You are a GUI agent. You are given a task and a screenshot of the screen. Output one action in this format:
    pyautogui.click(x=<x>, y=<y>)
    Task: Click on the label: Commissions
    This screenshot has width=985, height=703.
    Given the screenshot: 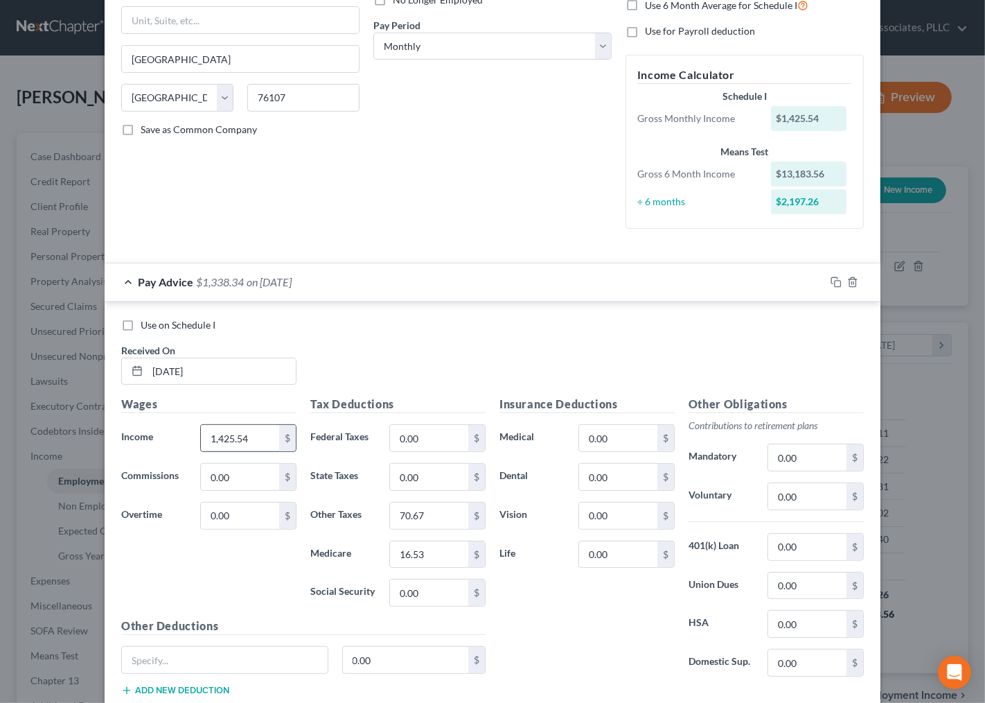 What is the action you would take?
    pyautogui.click(x=154, y=477)
    